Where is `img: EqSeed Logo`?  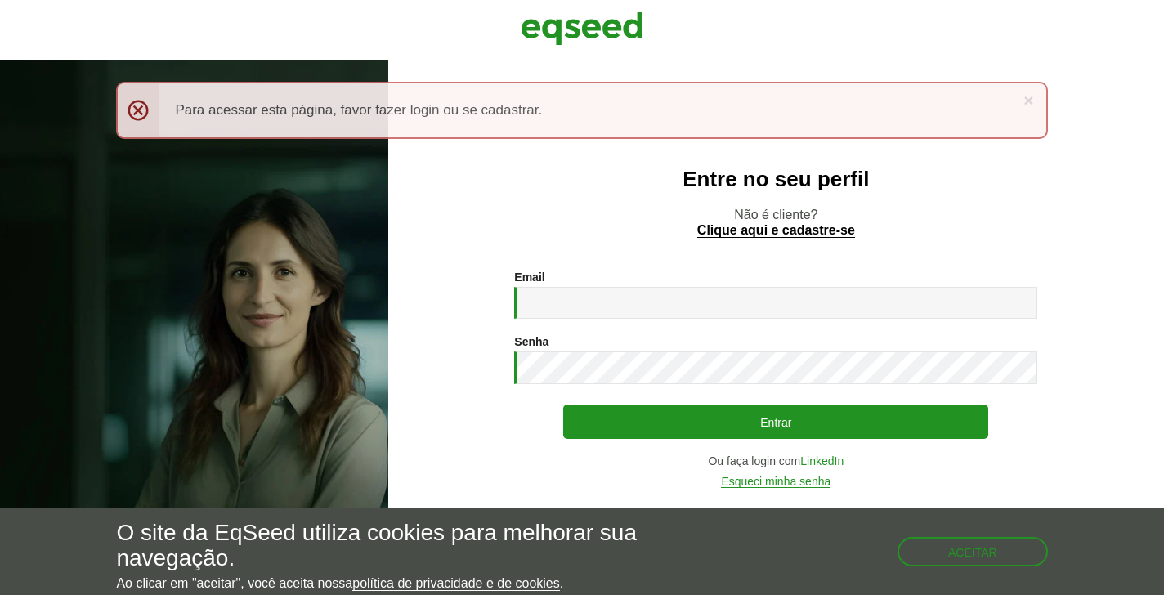
img: EqSeed Logo is located at coordinates (582, 29).